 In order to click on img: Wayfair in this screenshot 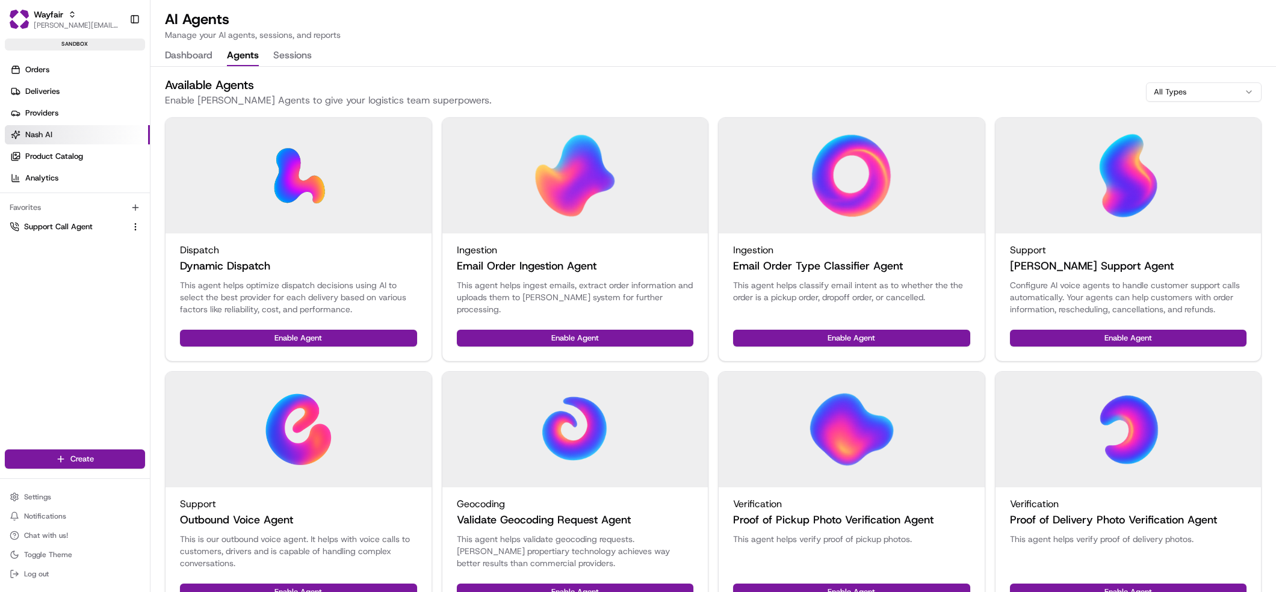, I will do `click(19, 19)`.